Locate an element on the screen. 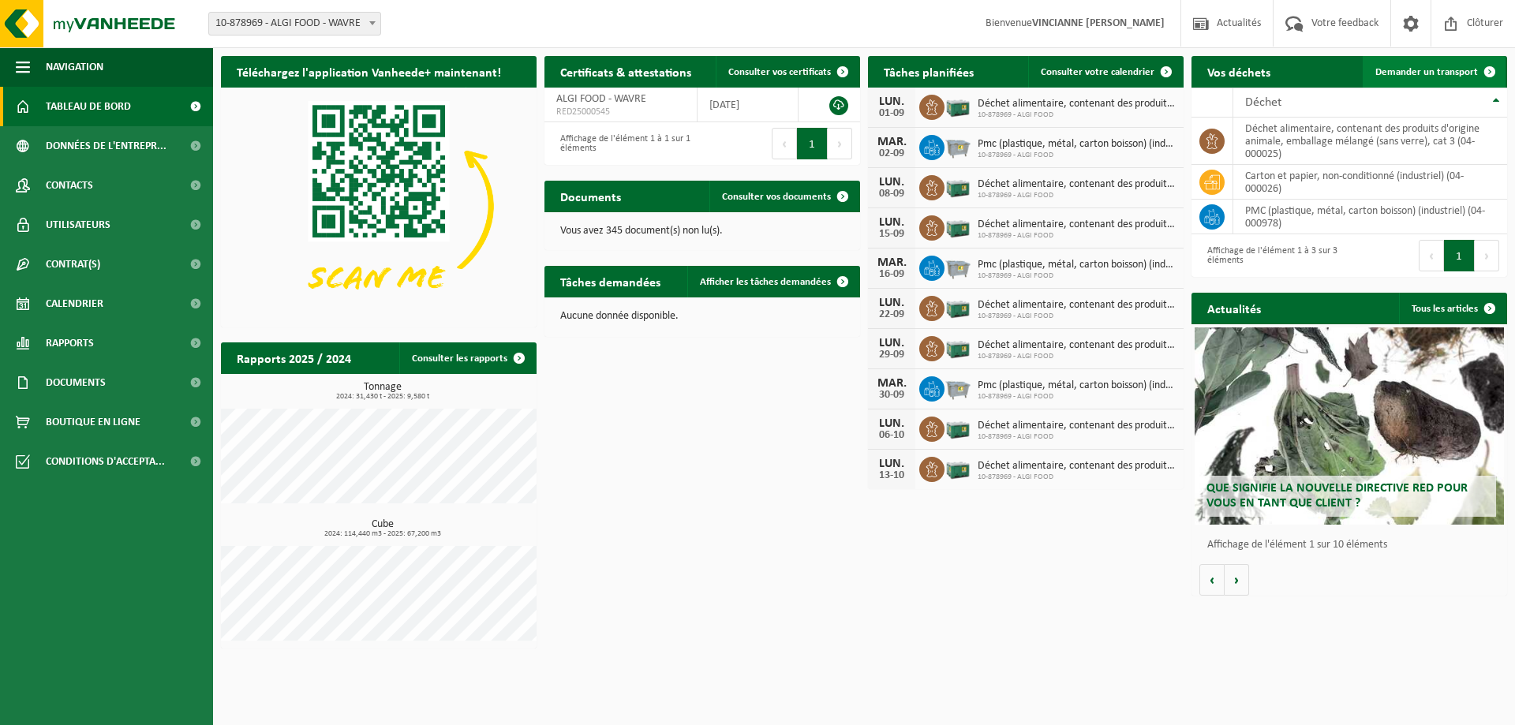 Image resolution: width=1515 pixels, height=725 pixels. h2: Documents is located at coordinates (590, 196).